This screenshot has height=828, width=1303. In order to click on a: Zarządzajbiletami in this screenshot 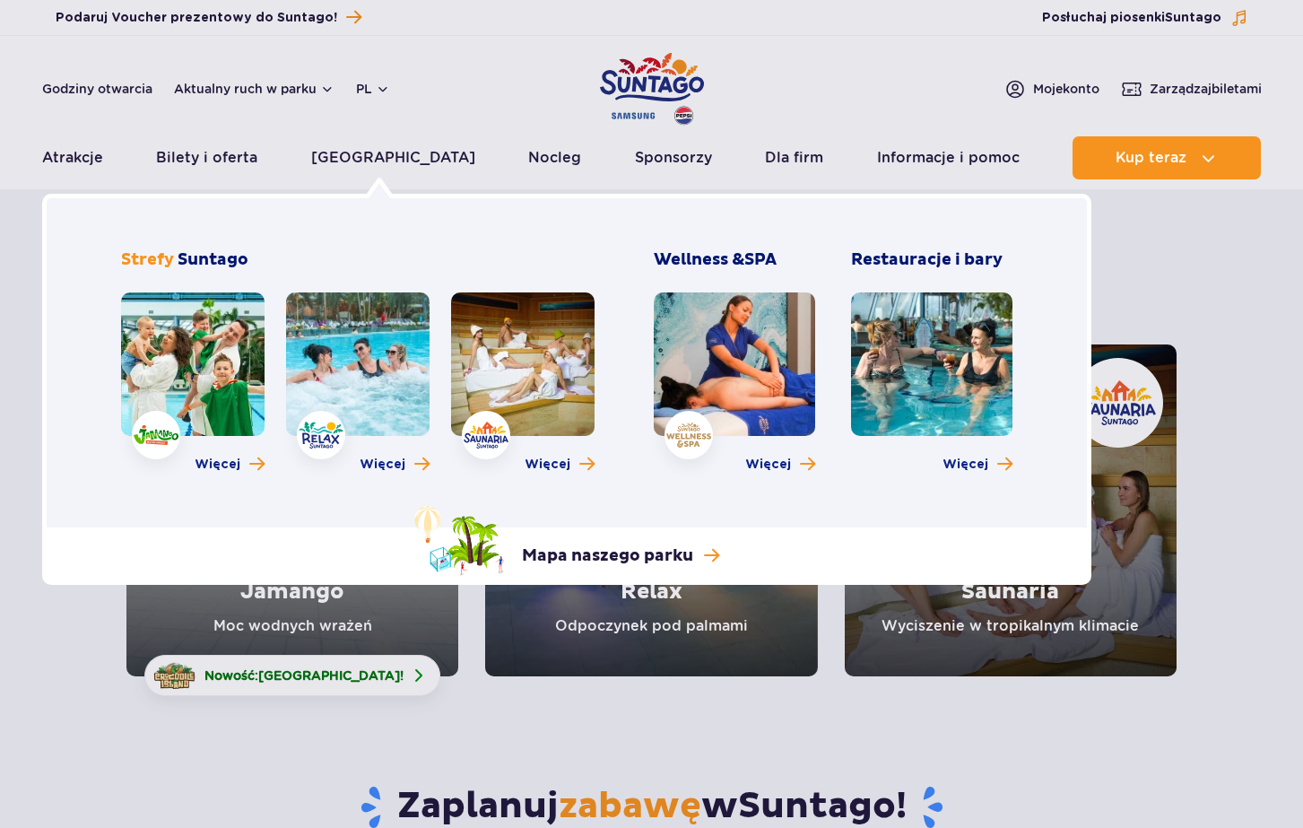, I will do `click(1191, 89)`.